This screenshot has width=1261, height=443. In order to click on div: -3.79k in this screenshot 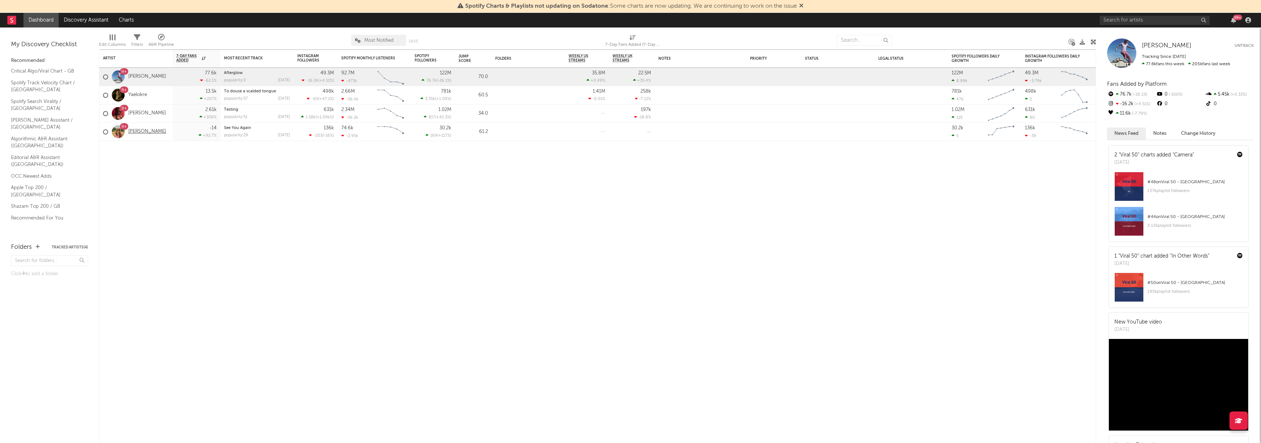, I will do `click(1034, 81)`.